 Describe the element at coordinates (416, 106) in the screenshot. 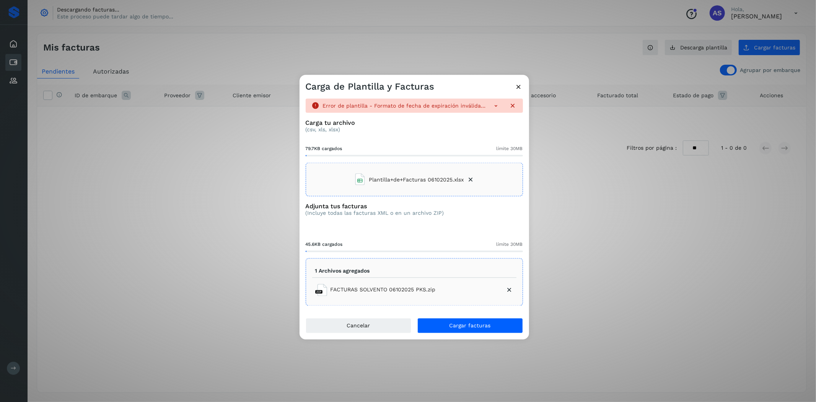

I see `p: Error de plantilla - Formato de fecha de expiración inválida en línea 2` at that location.